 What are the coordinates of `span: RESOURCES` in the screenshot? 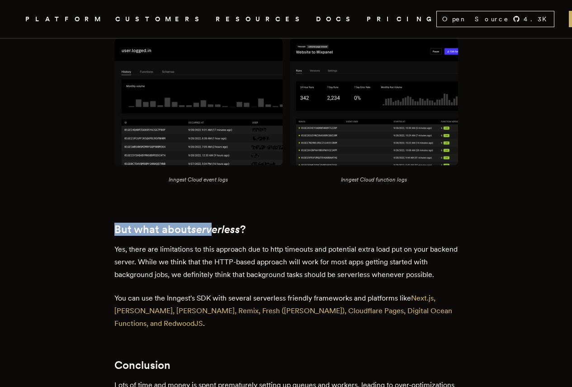 It's located at (260, 19).